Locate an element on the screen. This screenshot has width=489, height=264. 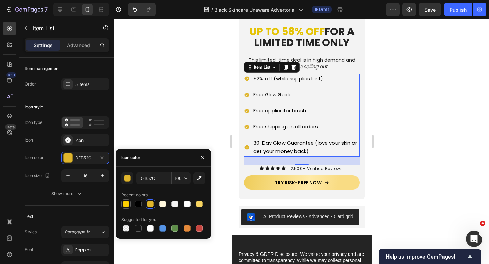
div: Item management is located at coordinates (42, 69).